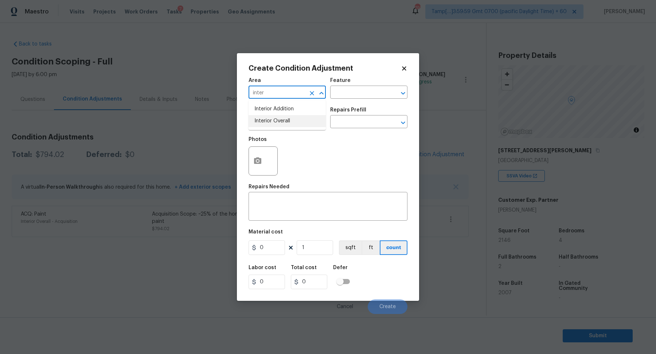 This screenshot has height=354, width=656. Describe the element at coordinates (258, 140) in the screenshot. I see `h5: Photos` at that location.